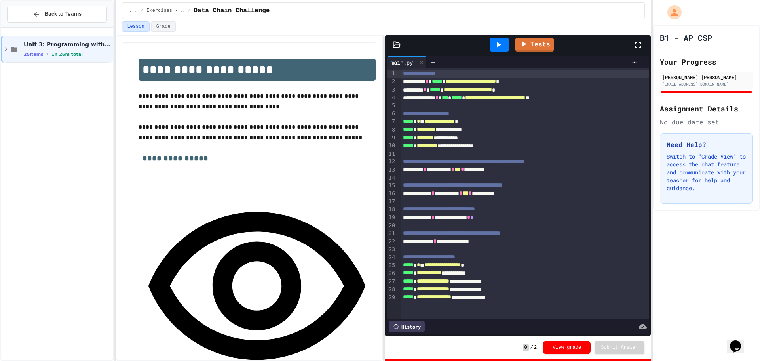  Describe the element at coordinates (535, 347) in the screenshot. I see `span: 2` at that location.